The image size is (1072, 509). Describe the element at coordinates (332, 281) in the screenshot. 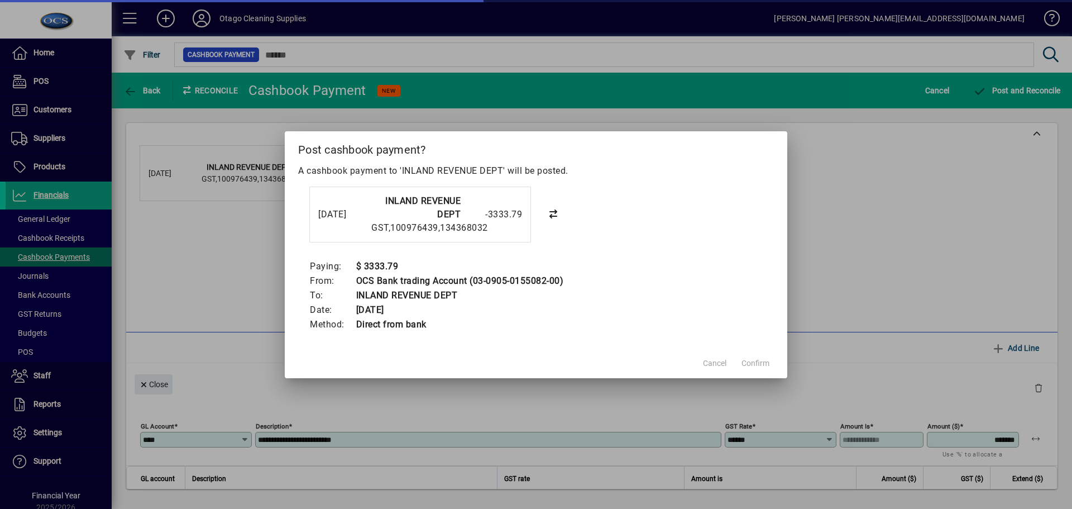

I see `td: From:` at that location.